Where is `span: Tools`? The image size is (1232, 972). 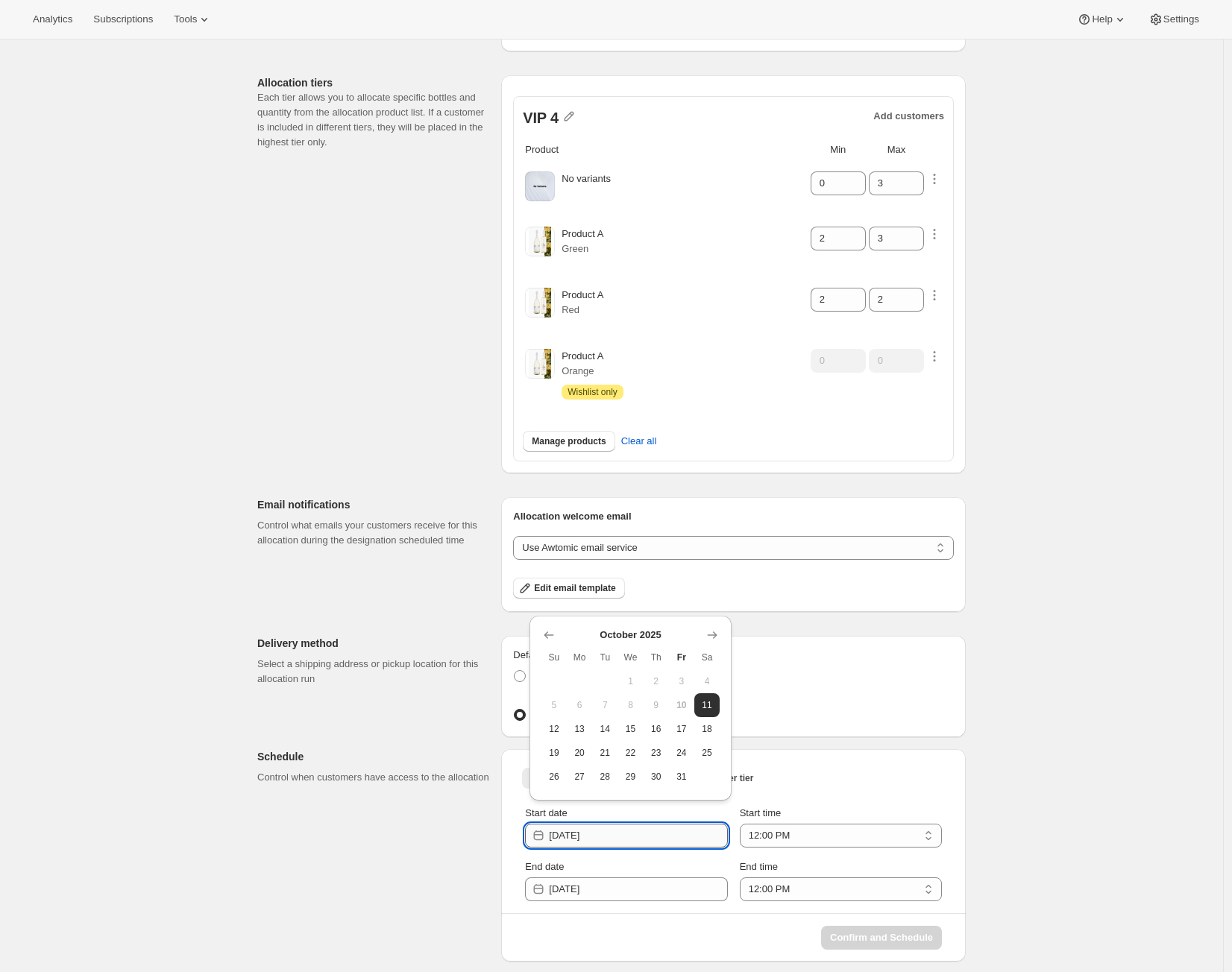
span: Tools is located at coordinates (185, 19).